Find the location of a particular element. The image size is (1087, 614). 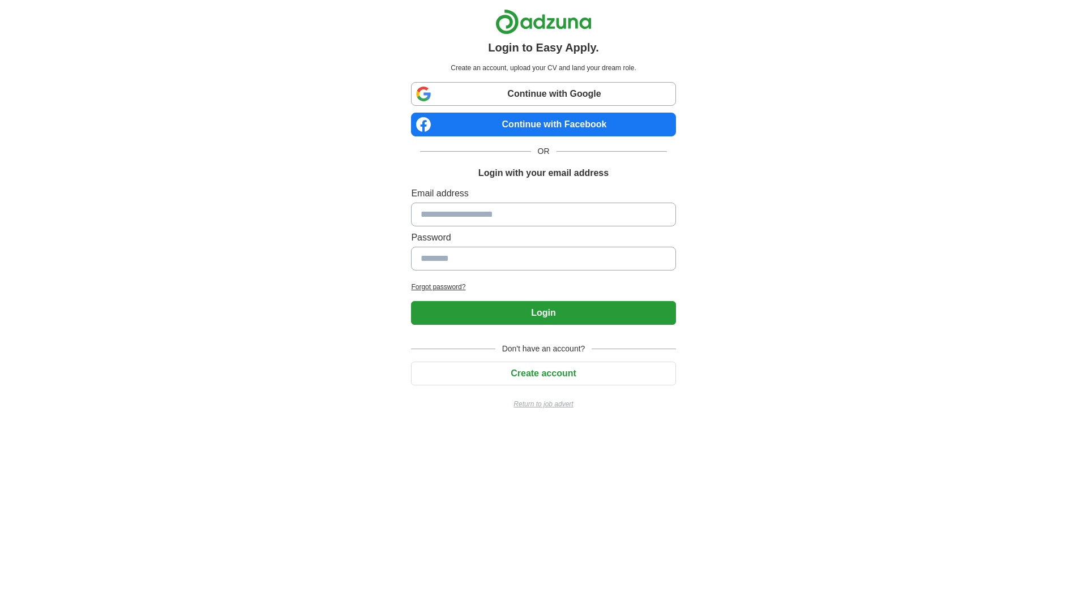

button: Create account is located at coordinates (543, 374).